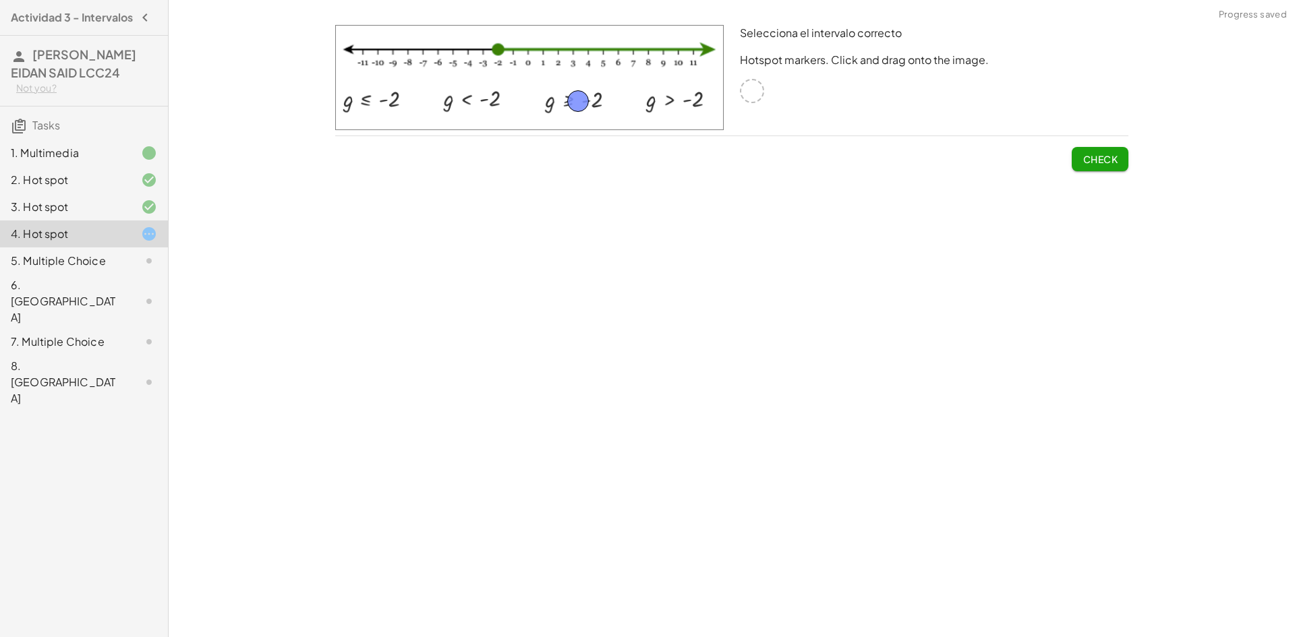 The height and width of the screenshot is (637, 1295). I want to click on span: Progress saved, so click(1253, 15).